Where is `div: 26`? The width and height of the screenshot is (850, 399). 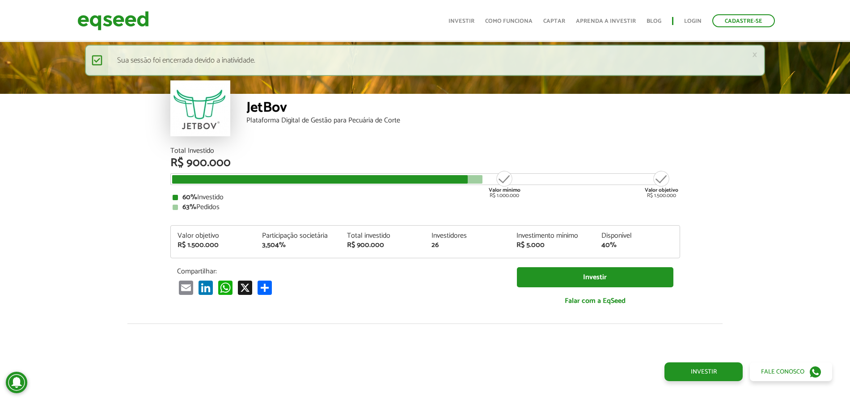
div: 26 is located at coordinates (467, 246).